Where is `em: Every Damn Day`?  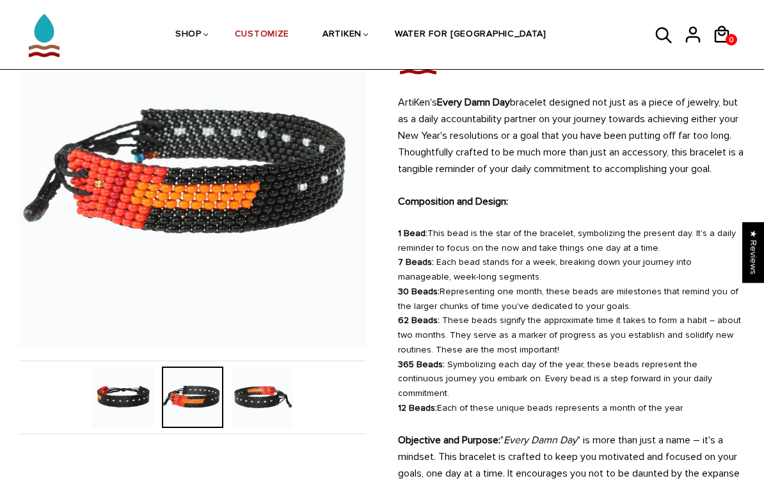
em: Every Damn Day is located at coordinates (540, 440).